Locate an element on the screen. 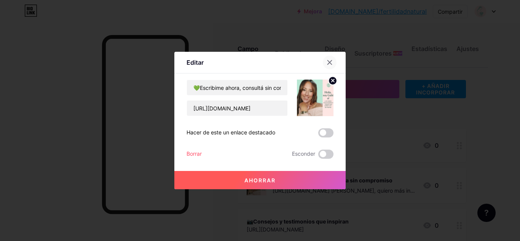 The height and width of the screenshot is (241, 520). font: Borrar is located at coordinates (194, 153).